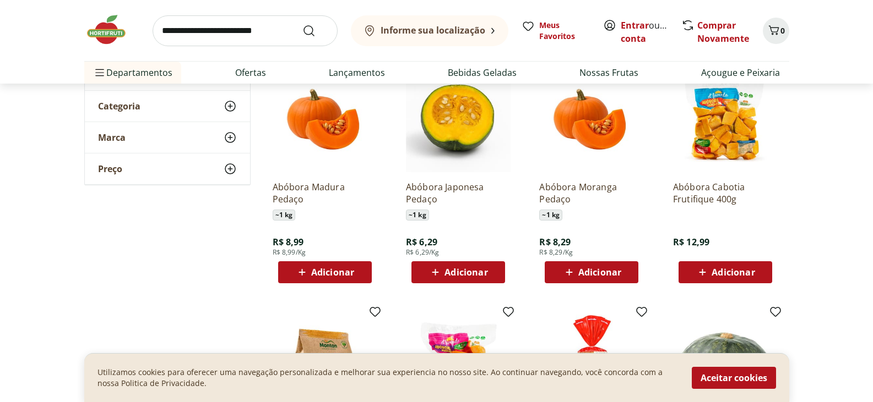 The height and width of the screenshot is (402, 873). What do you see at coordinates (554, 242) in the screenshot?
I see `span: R$ 8,29` at bounding box center [554, 242].